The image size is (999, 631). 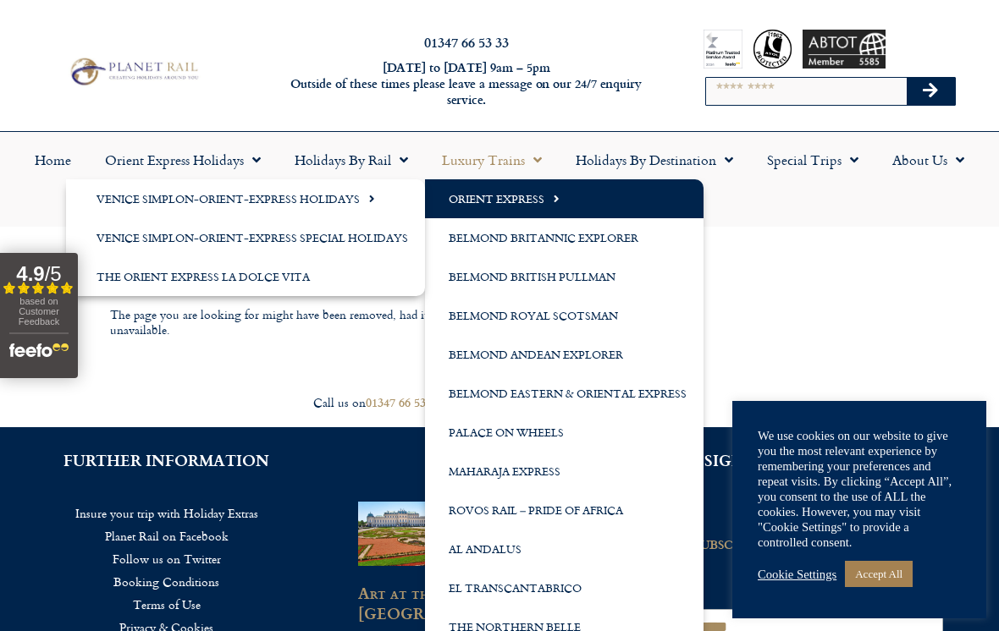 What do you see at coordinates (166, 581) in the screenshot?
I see `a: Booking Conditions` at bounding box center [166, 581].